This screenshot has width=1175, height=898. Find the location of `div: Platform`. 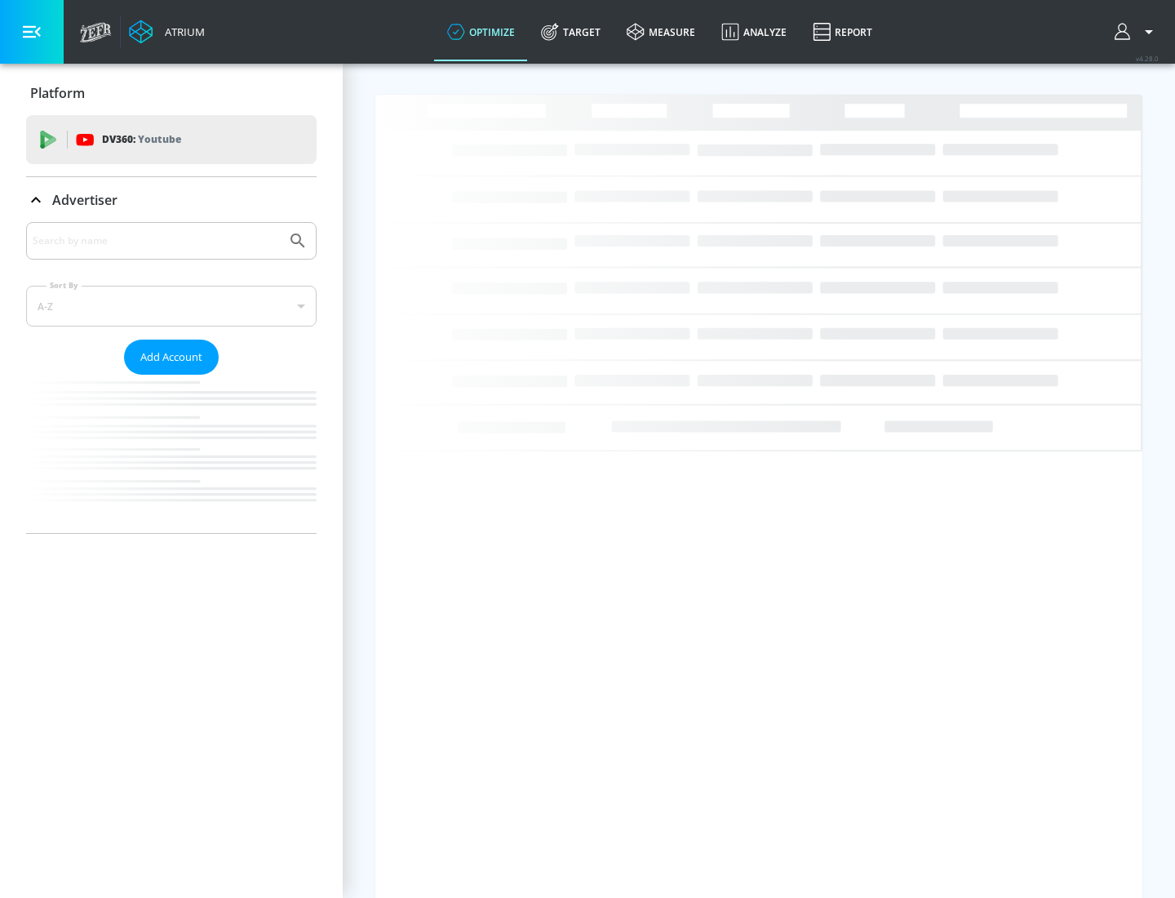

div: Platform is located at coordinates (171, 93).